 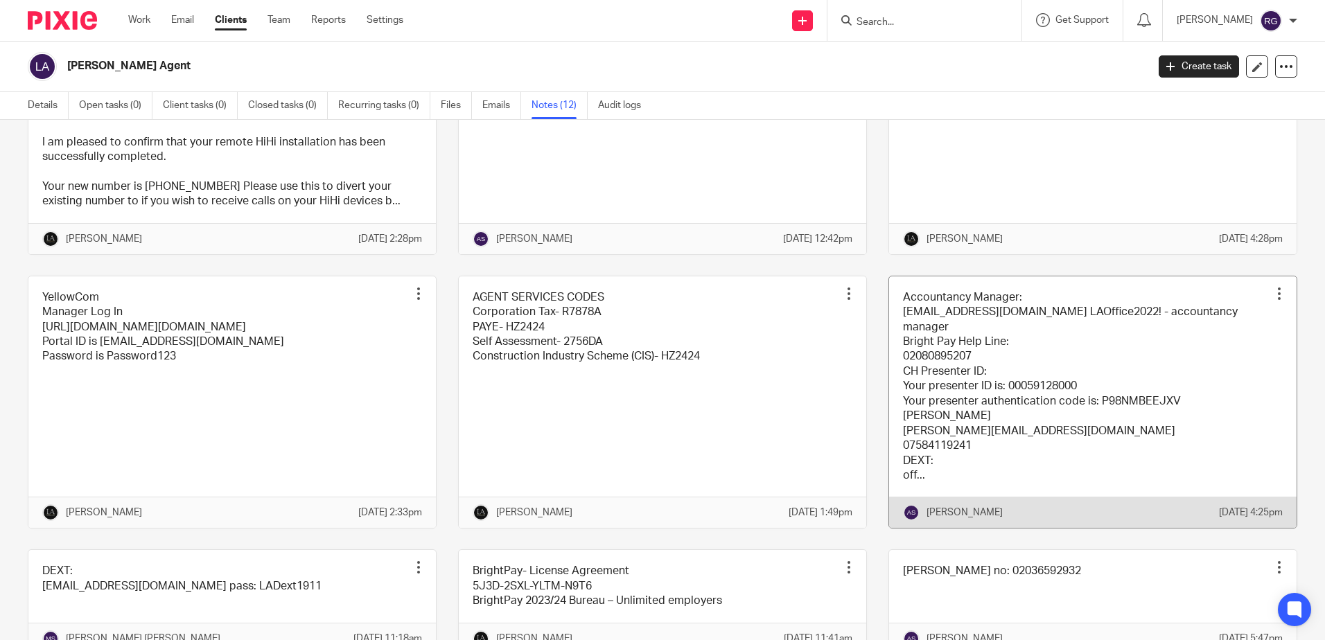 What do you see at coordinates (624, 105) in the screenshot?
I see `a: Audit logs` at bounding box center [624, 105].